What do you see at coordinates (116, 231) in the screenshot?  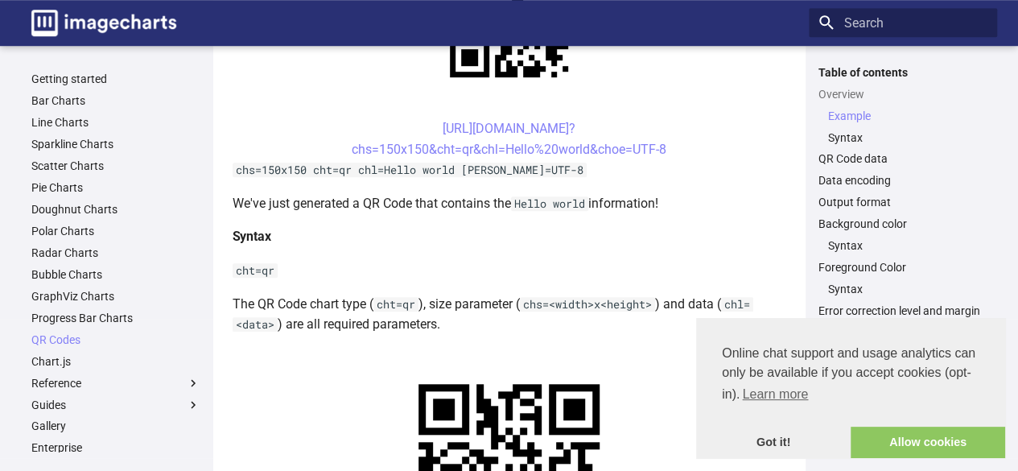 I see `a: Polar Charts` at bounding box center [116, 231].